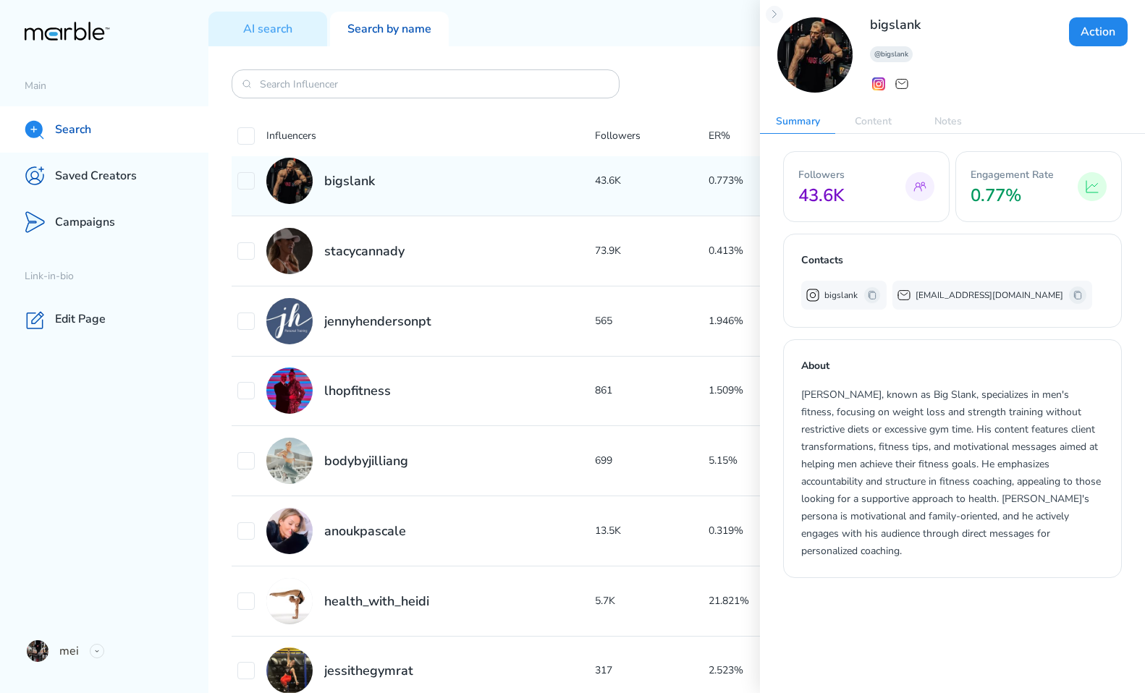 The image size is (1145, 693). What do you see at coordinates (821, 195) in the screenshot?
I see `h2: 43.6K` at bounding box center [821, 195].